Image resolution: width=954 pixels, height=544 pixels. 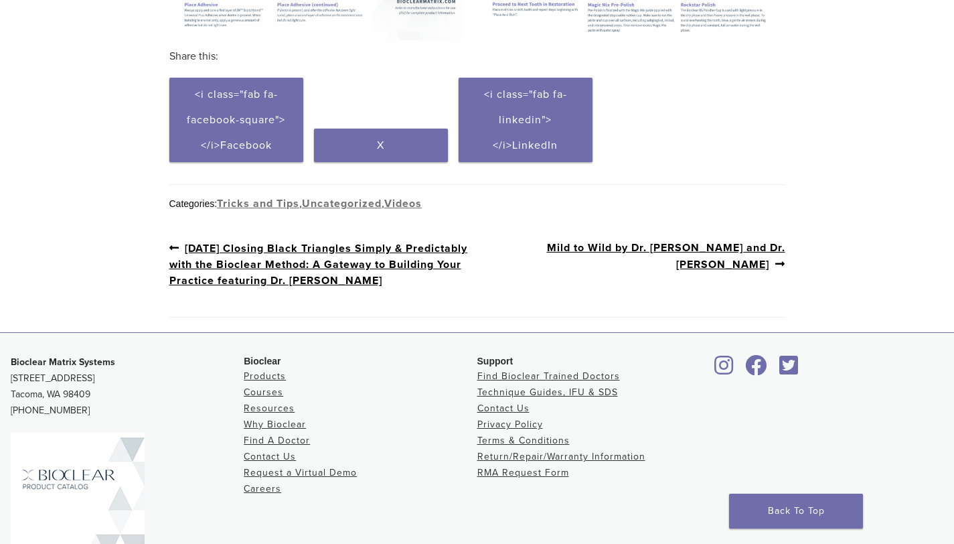 What do you see at coordinates (300, 472) in the screenshot?
I see `a: Request a Virtual Demo` at bounding box center [300, 472].